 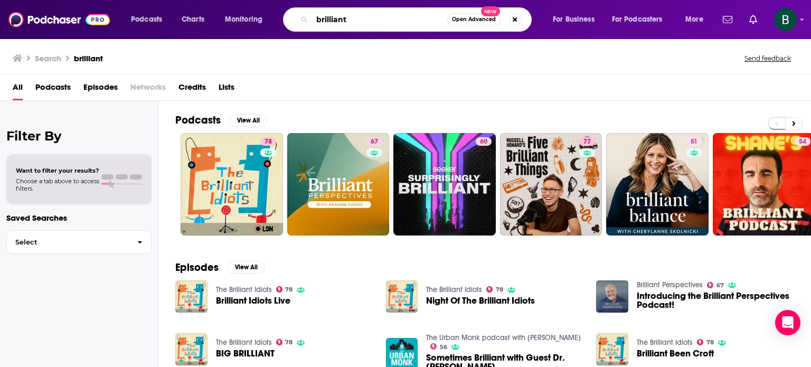 I want to click on span: Lists, so click(x=226, y=89).